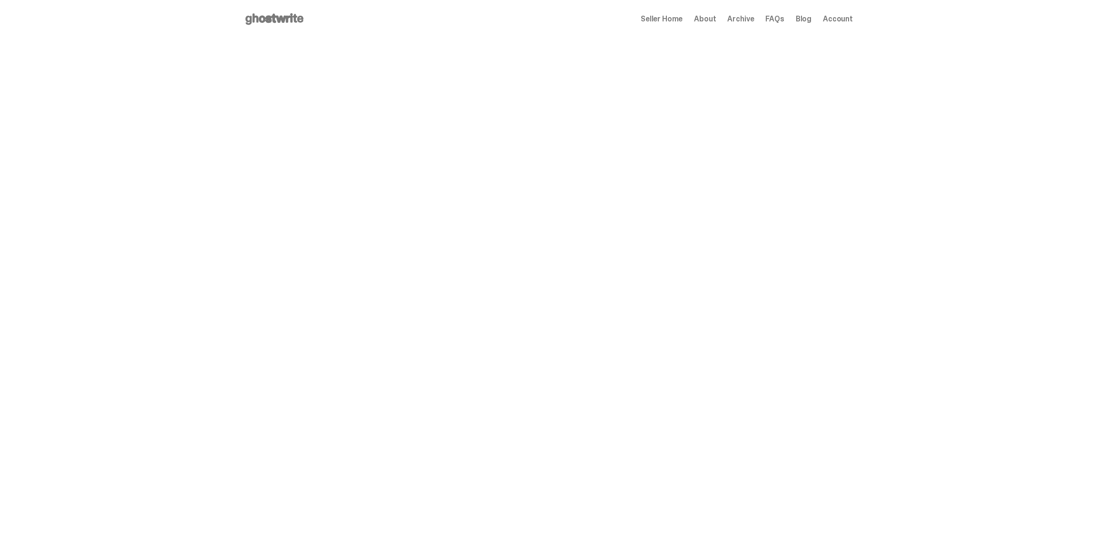  What do you see at coordinates (661, 19) in the screenshot?
I see `a: Seller Home` at bounding box center [661, 19].